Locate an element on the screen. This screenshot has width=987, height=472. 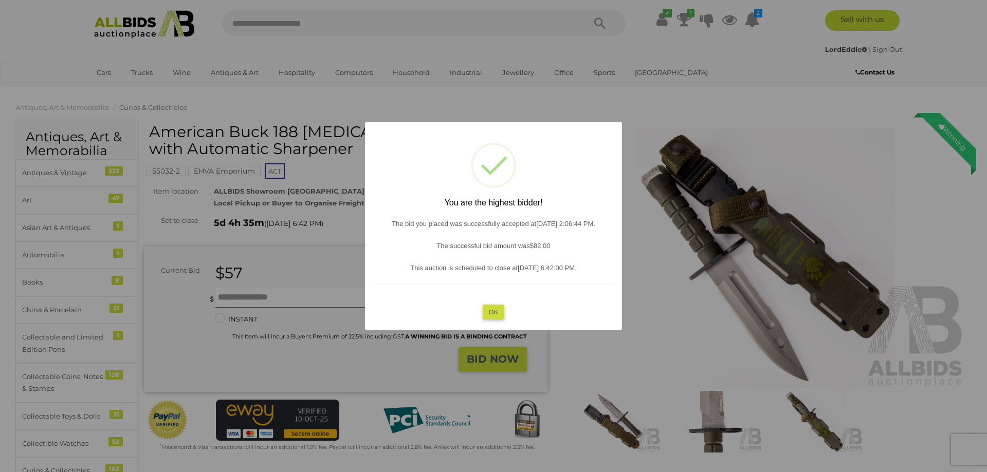
button: OK is located at coordinates (493, 312).